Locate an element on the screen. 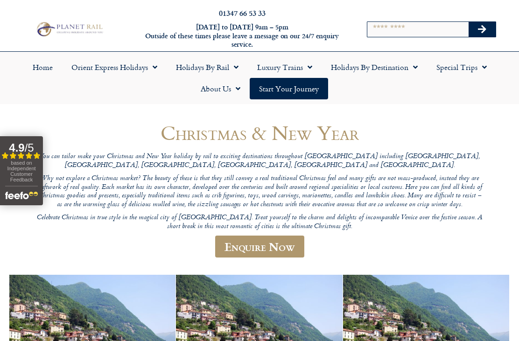  a: Enquire Now is located at coordinates (260, 247).